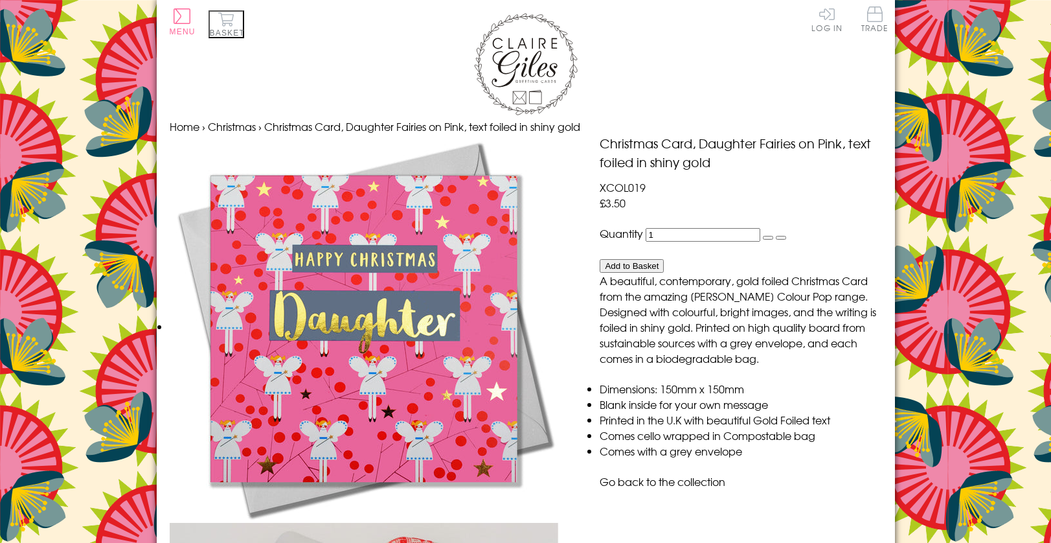 The image size is (1051, 543). What do you see at coordinates (740, 435) in the screenshot?
I see `li: Comes cello wrapped in Compostable bag` at bounding box center [740, 435].